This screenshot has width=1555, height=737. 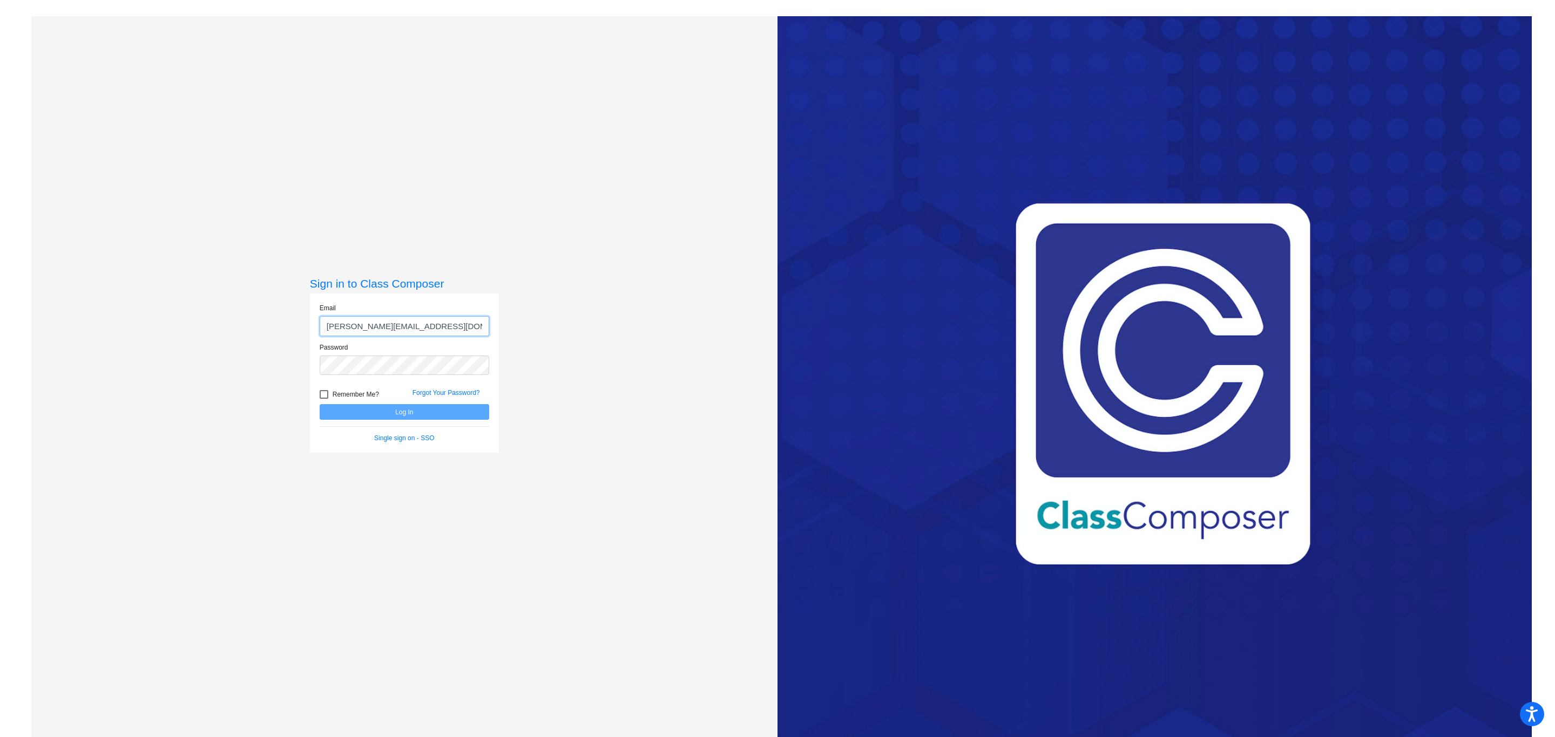 I want to click on span: Remember Me?, so click(x=356, y=395).